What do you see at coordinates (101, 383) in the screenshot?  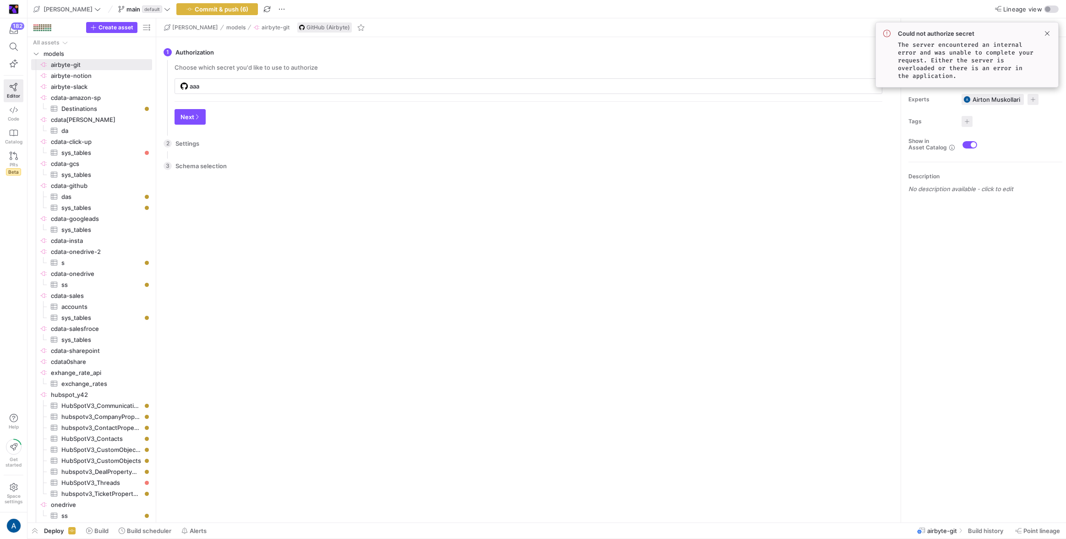 I see `span: exchange_rates​​​​​​​​​` at bounding box center [101, 383].